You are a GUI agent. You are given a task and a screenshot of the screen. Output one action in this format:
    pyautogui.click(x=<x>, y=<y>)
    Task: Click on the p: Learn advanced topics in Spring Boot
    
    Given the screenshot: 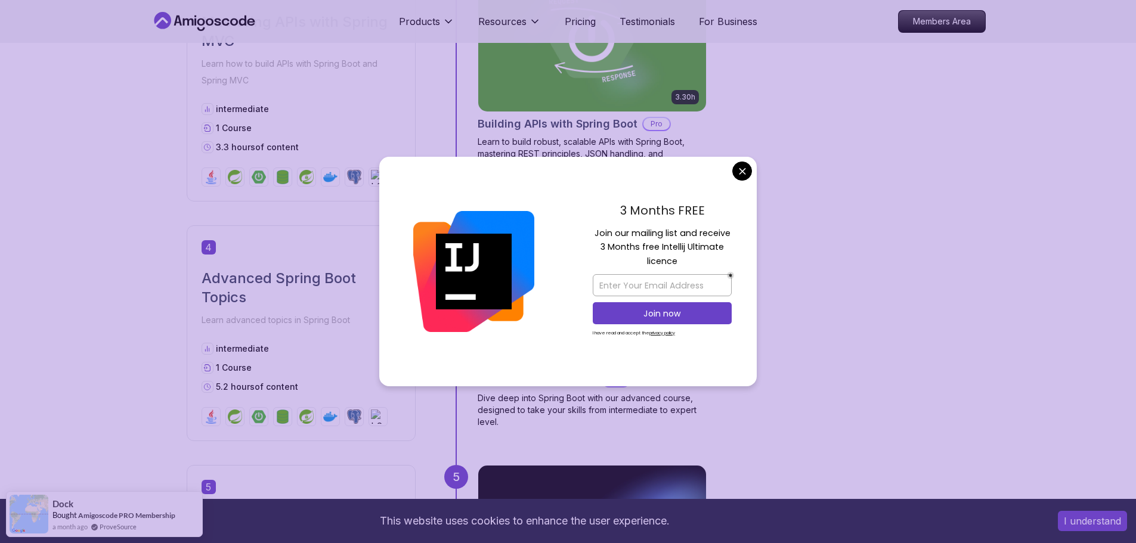 What is the action you would take?
    pyautogui.click(x=301, y=320)
    